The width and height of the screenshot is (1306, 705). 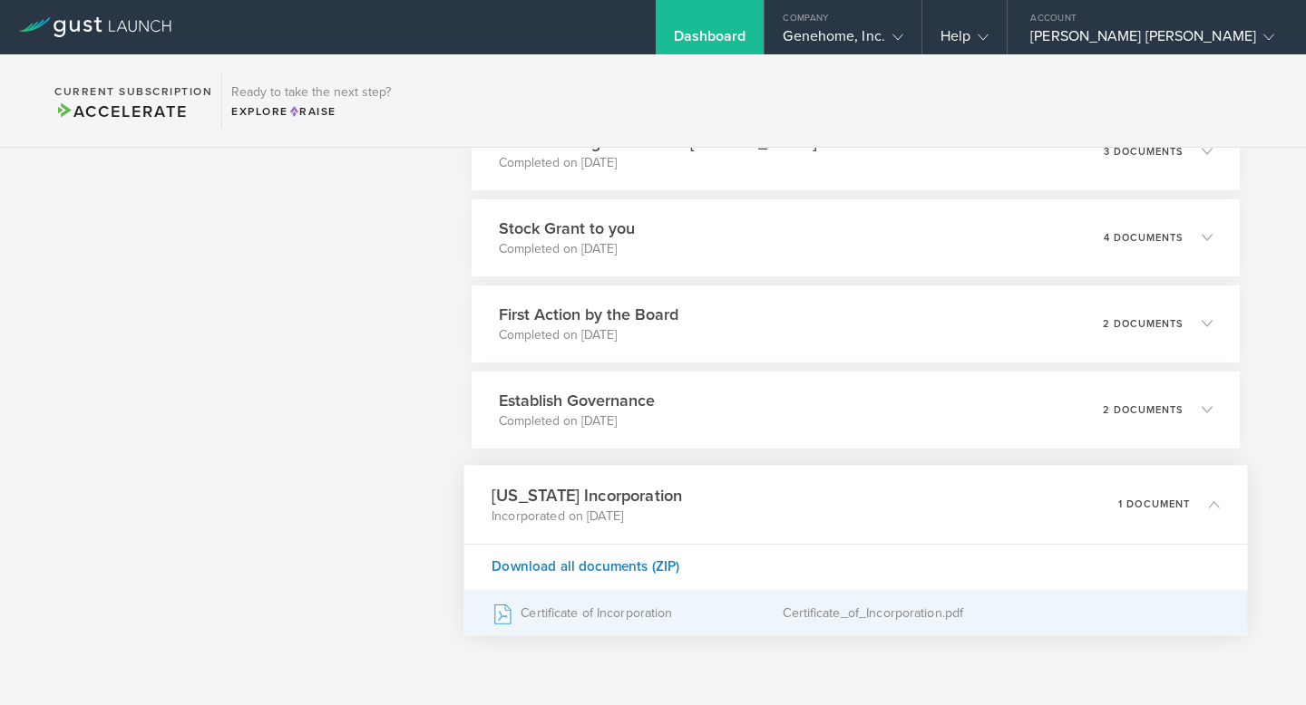 What do you see at coordinates (577, 401) in the screenshot?
I see `h3: Establish Governance` at bounding box center [577, 401].